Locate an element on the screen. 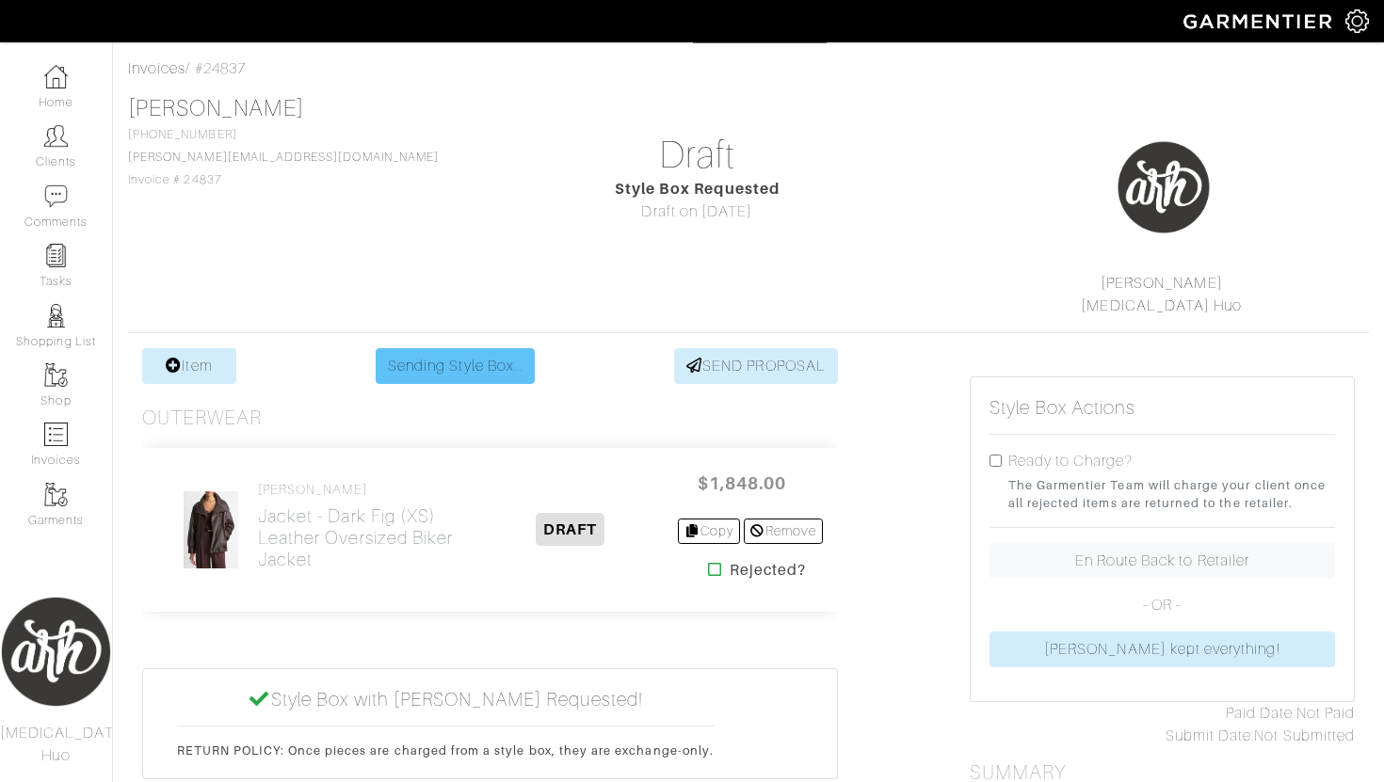 The height and width of the screenshot is (782, 1384). h2: Jacket - Dark Fig (XS) Leather Oversized Biker Jacket is located at coordinates (360, 537).